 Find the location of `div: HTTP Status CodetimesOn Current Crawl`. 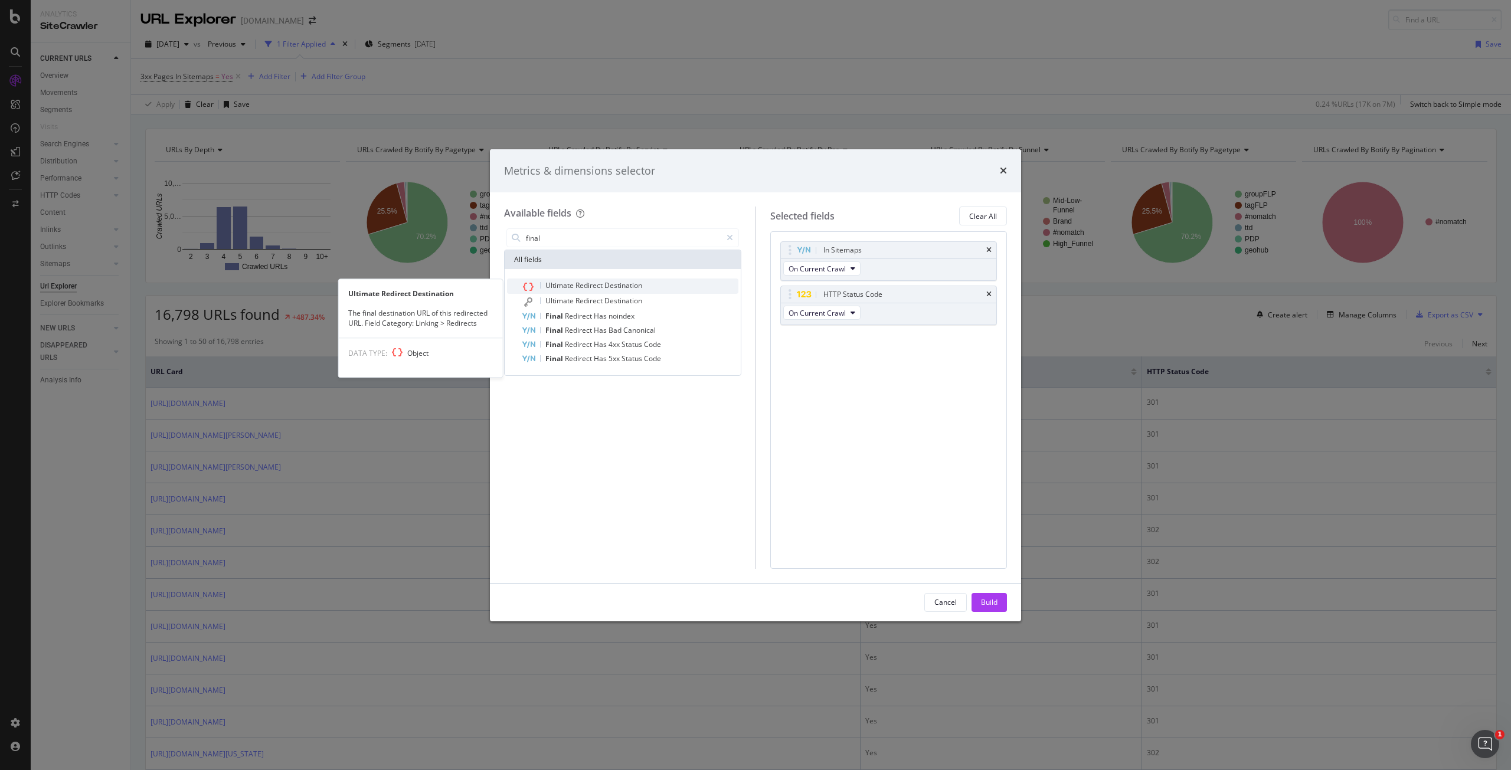

div: HTTP Status CodetimesOn Current Crawl is located at coordinates (889, 305).